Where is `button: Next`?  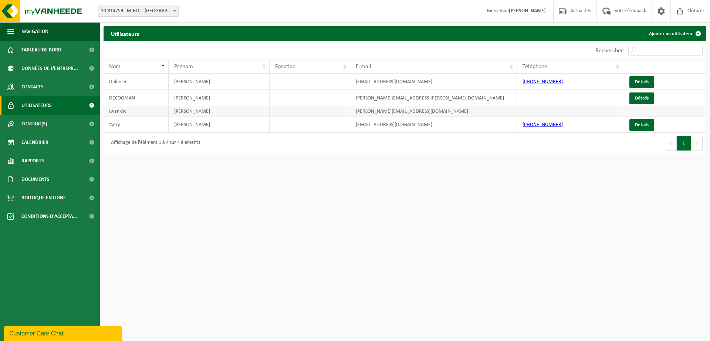 button: Next is located at coordinates (697, 143).